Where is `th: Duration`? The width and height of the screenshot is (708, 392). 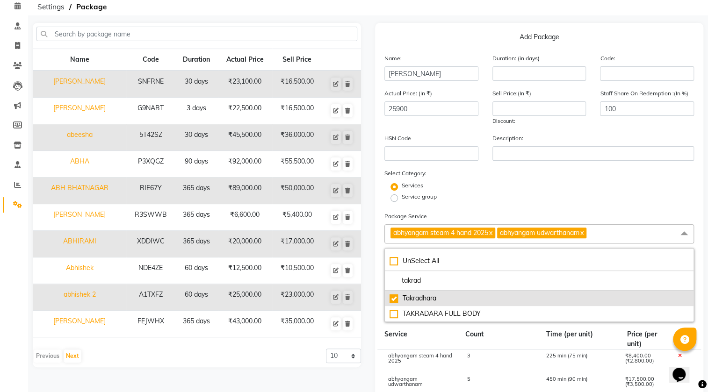
th: Duration is located at coordinates (196, 60).